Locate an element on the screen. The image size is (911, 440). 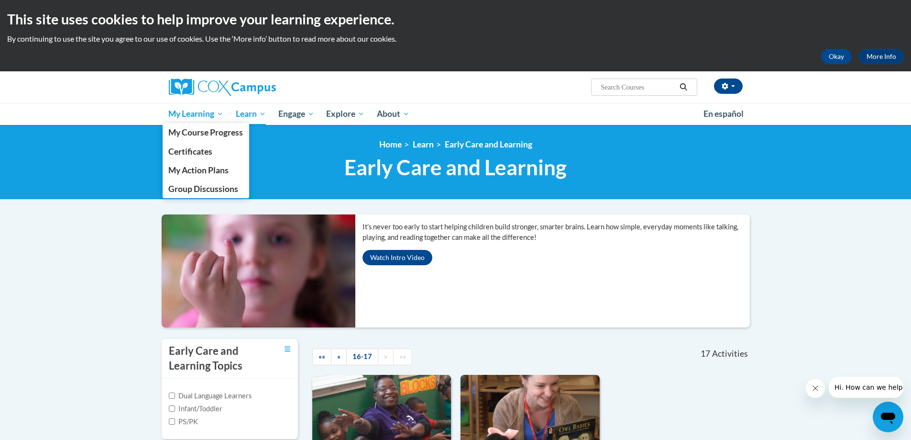
p: It’s never too early to start helping children build stronger, smarter brains. Learn how simple, ... is located at coordinates (556, 232).